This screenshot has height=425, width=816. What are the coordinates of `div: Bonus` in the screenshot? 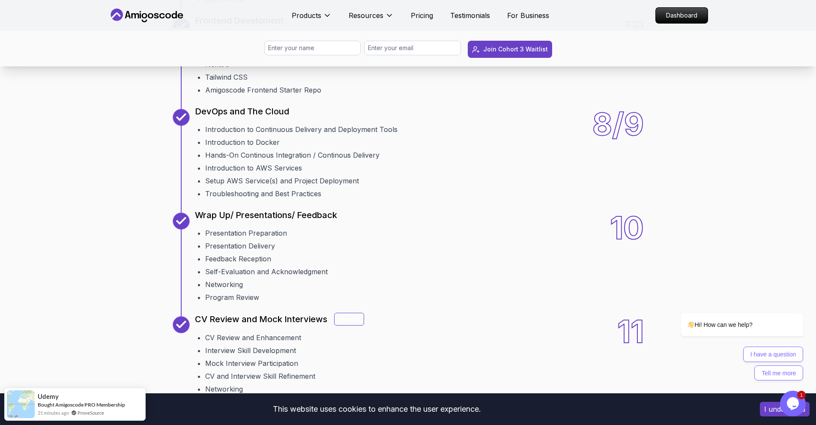 It's located at (349, 319).